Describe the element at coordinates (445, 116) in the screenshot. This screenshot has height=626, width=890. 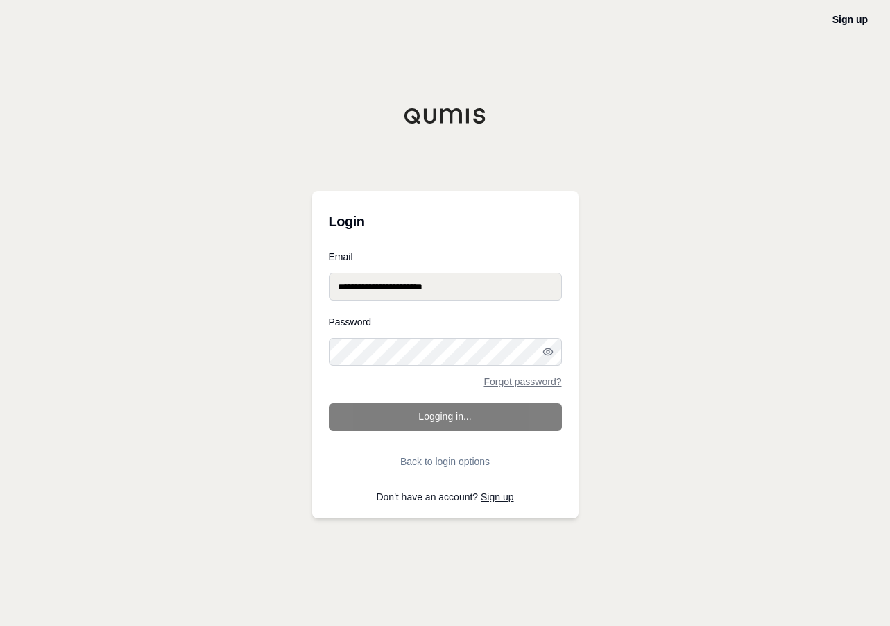
I see `img: Qumis` at that location.